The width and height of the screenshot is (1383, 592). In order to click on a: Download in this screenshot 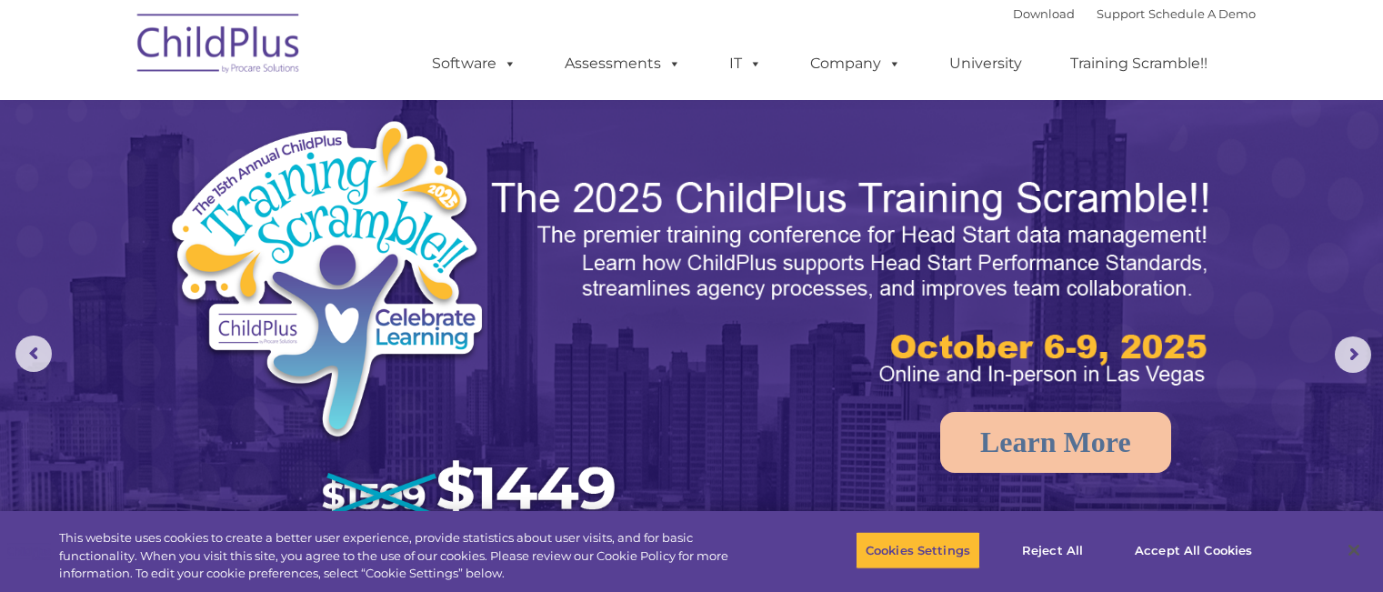, I will do `click(1043, 14)`.